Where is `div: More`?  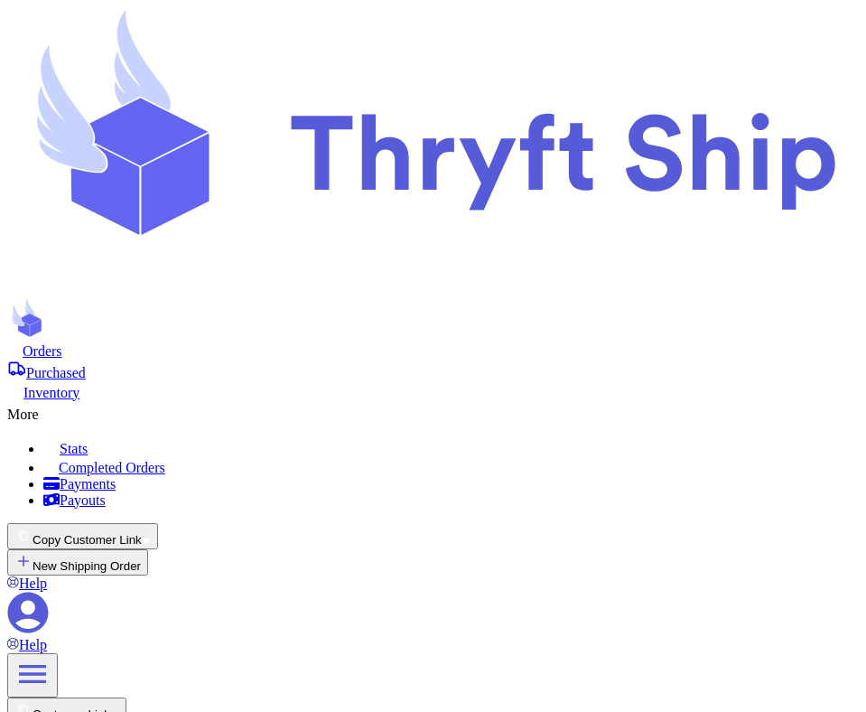 div: More is located at coordinates (433, 412).